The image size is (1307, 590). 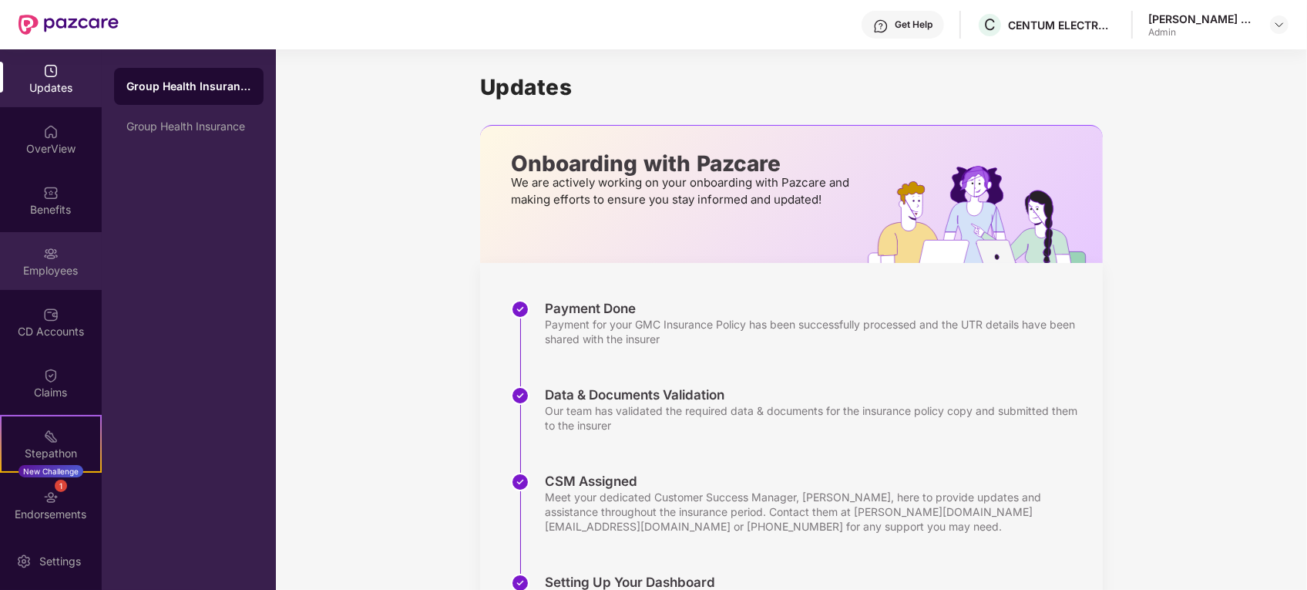 What do you see at coordinates (985, 214) in the screenshot?
I see `img: hrOnboarding` at bounding box center [985, 214].